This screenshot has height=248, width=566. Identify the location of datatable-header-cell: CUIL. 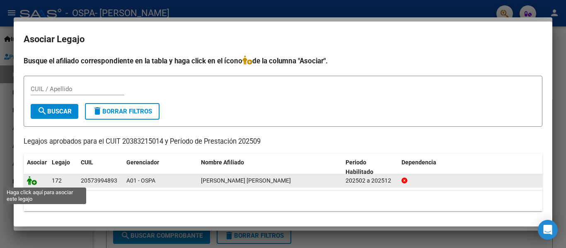
(100, 167).